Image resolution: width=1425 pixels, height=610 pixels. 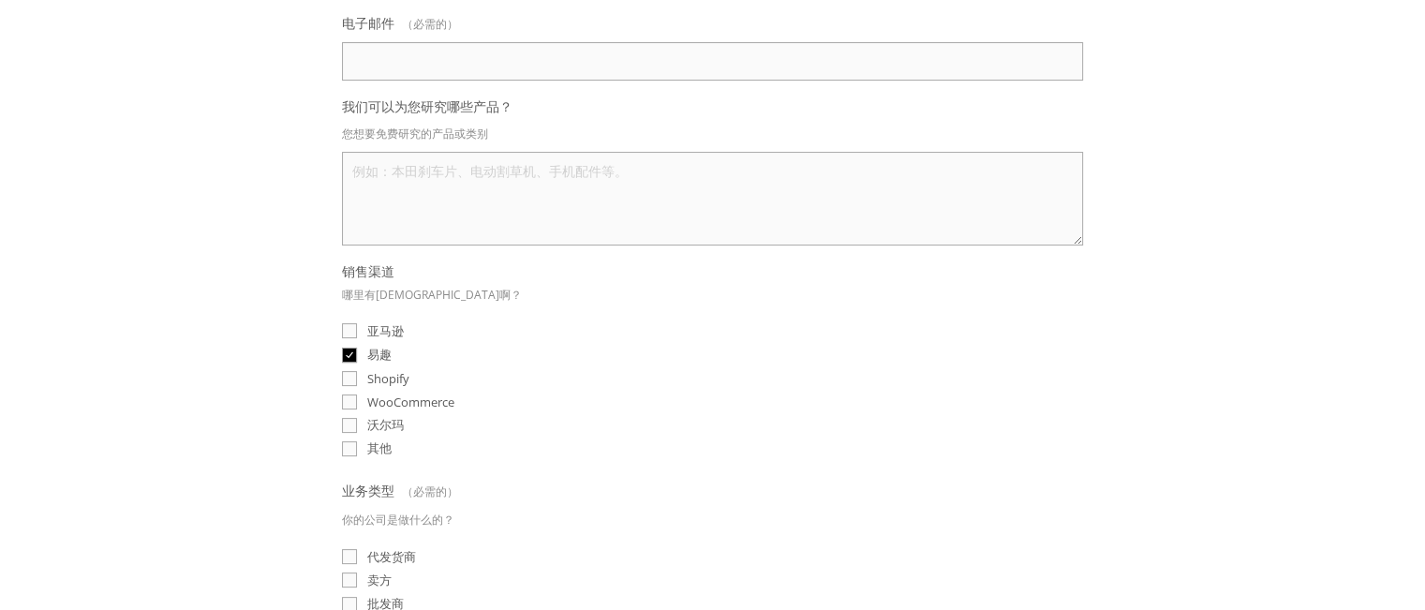 What do you see at coordinates (368, 490) in the screenshot?
I see `font: 业务类型` at bounding box center [368, 490].